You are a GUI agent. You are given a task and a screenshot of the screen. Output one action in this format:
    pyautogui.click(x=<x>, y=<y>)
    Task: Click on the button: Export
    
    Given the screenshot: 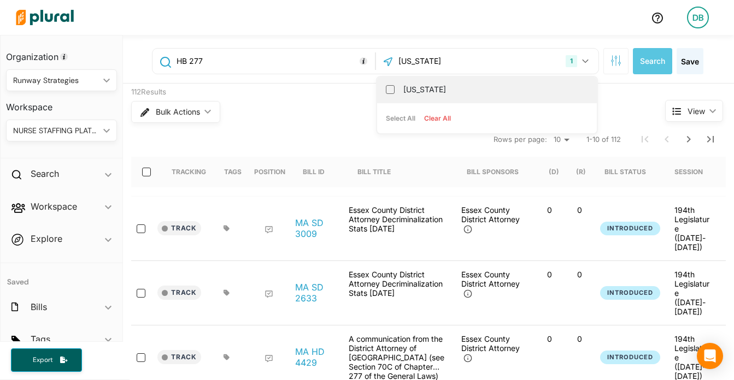 What is the action you would take?
    pyautogui.click(x=46, y=360)
    